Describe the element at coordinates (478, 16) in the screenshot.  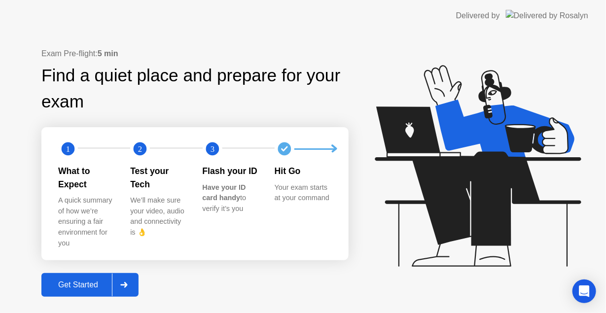
I see `div: Delivered by` at that location.